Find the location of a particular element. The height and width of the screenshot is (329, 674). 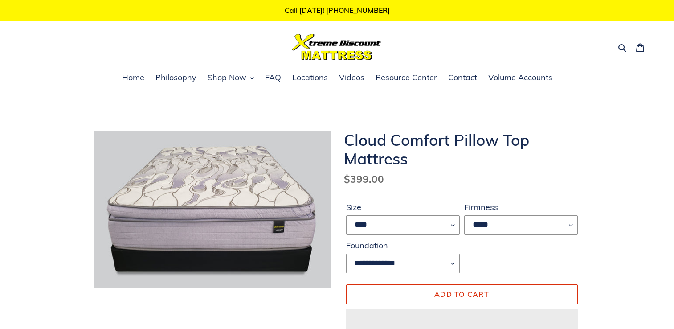

button: Shop Now is located at coordinates (231, 78).